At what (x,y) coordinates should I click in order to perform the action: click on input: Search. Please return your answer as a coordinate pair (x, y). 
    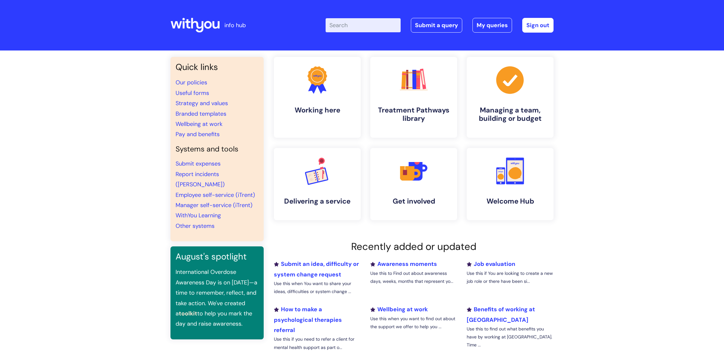
    Looking at the image, I should click on (363, 25).